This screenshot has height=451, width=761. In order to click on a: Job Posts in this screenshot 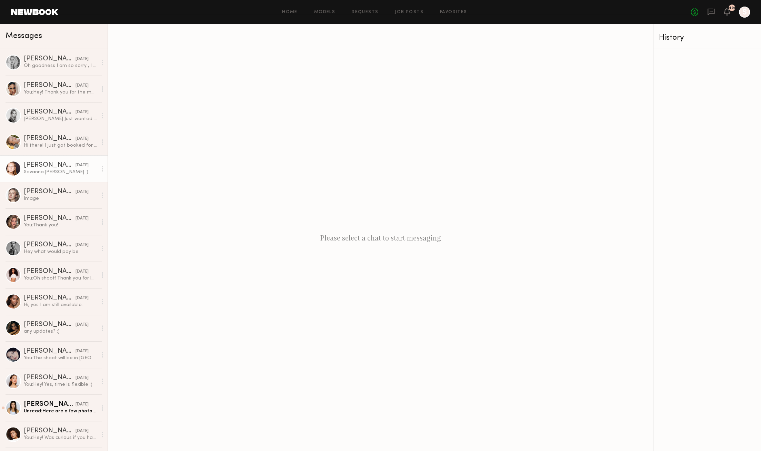, I will do `click(409, 12)`.